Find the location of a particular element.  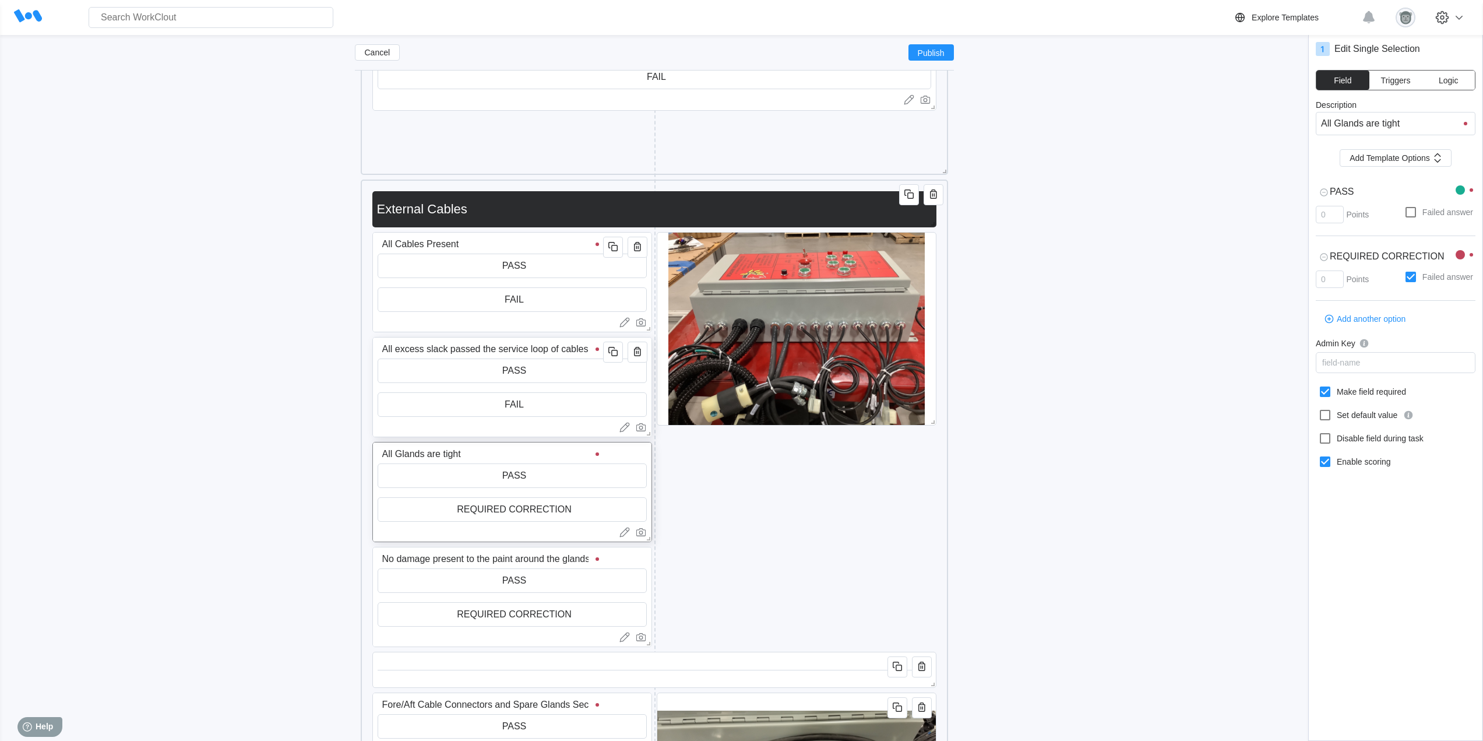

span: Help is located at coordinates (31, 14).